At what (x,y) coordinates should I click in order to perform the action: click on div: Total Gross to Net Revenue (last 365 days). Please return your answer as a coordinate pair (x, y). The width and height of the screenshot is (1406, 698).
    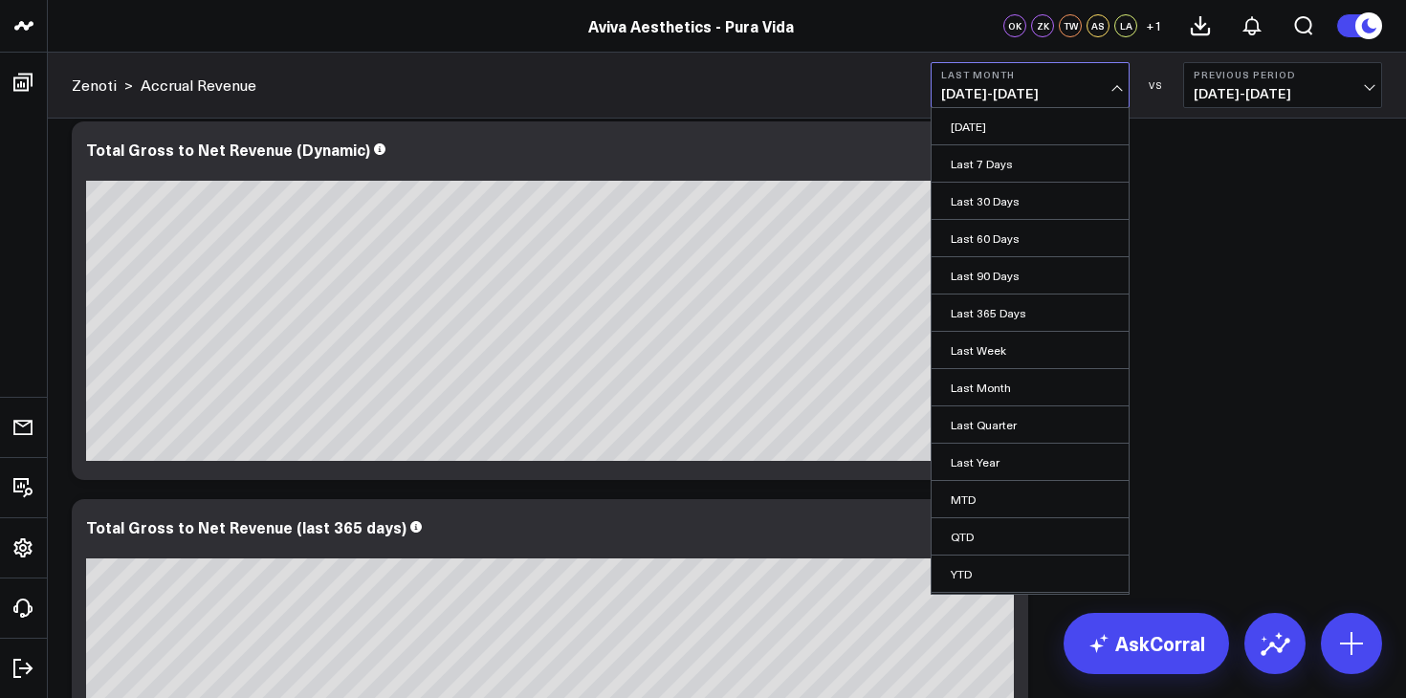
    Looking at the image, I should click on (246, 527).